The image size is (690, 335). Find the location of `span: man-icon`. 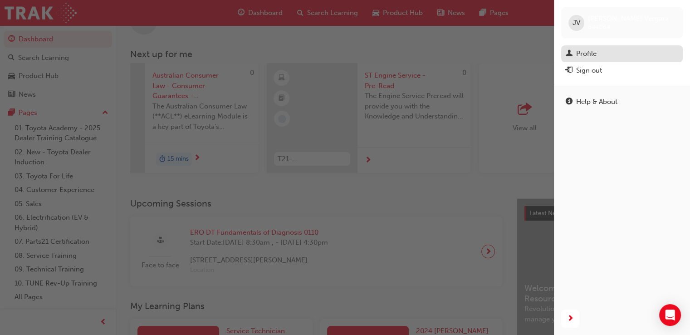

span: man-icon is located at coordinates (569, 54).